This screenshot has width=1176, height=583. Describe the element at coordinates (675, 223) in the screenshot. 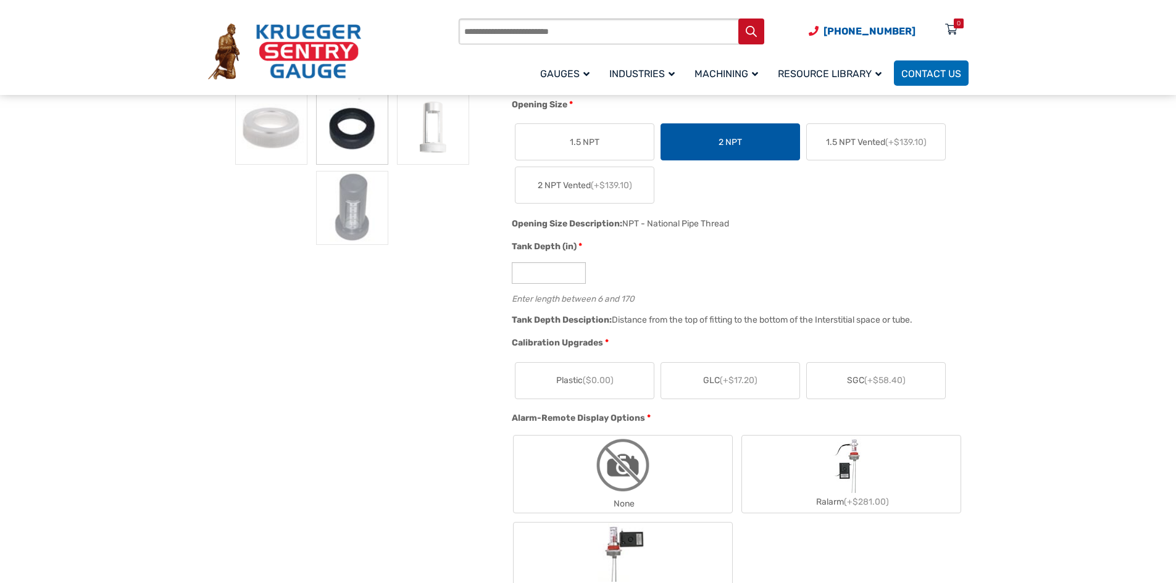

I see `div: NPT - National Pipe Thread` at that location.